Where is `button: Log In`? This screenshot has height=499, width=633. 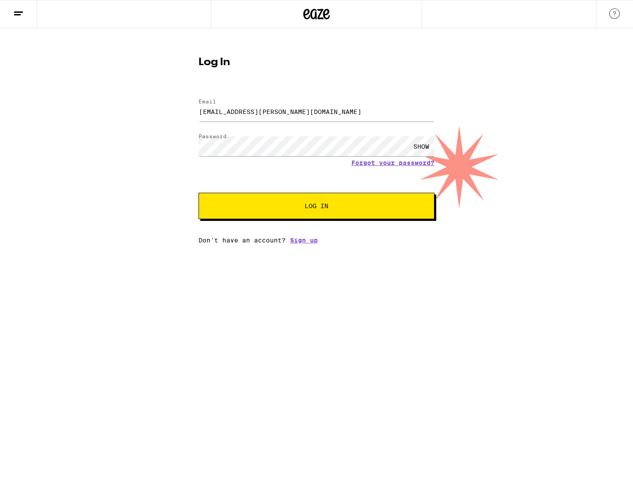 button: Log In is located at coordinates (316, 206).